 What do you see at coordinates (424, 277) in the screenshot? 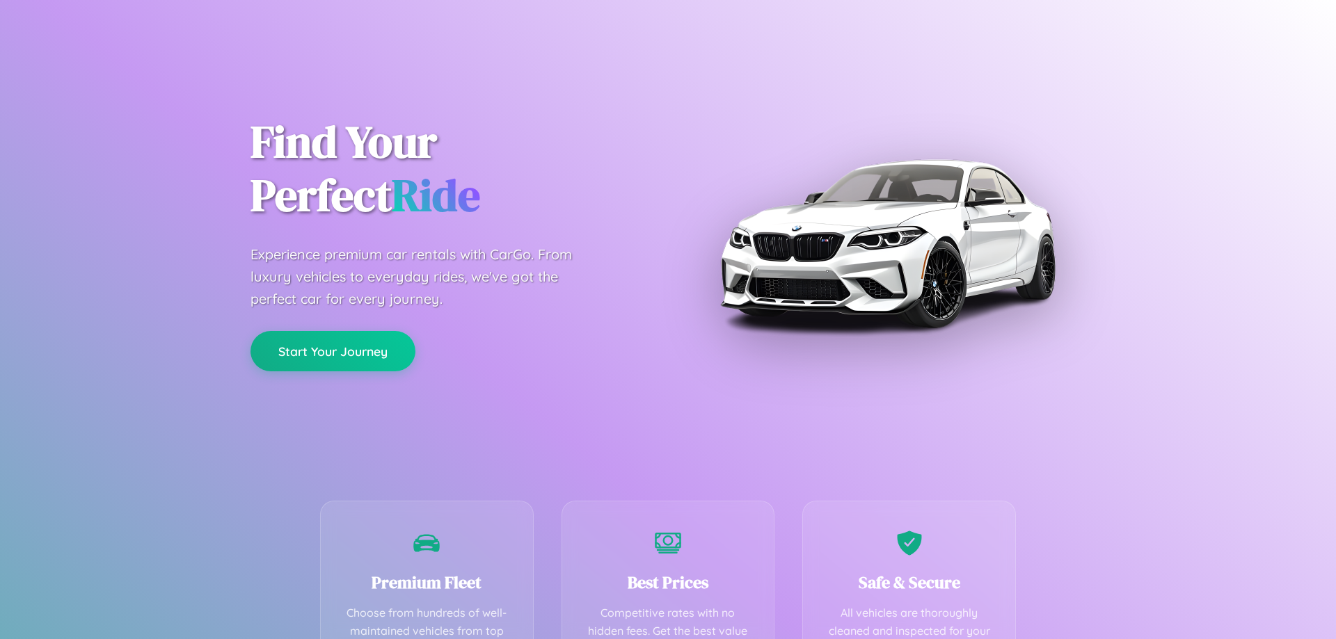
I see `p: Experience premium car rentals with CarGo. From luxury vehicles to everyday rides, we've got the ...` at bounding box center [424, 277].